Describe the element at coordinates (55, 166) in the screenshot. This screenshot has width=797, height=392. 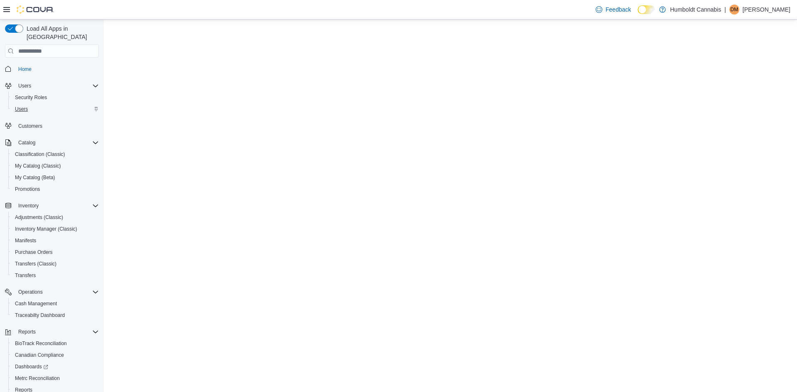
I see `button: My Catalog (Classic)` at that location.